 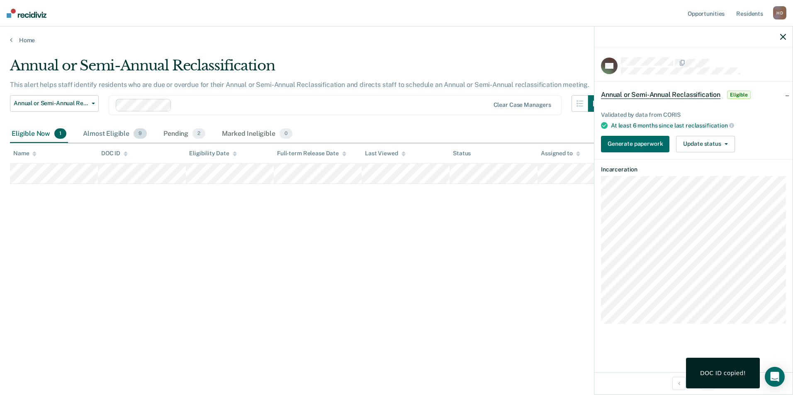 What do you see at coordinates (199, 134) in the screenshot?
I see `span: 2` at bounding box center [199, 134].